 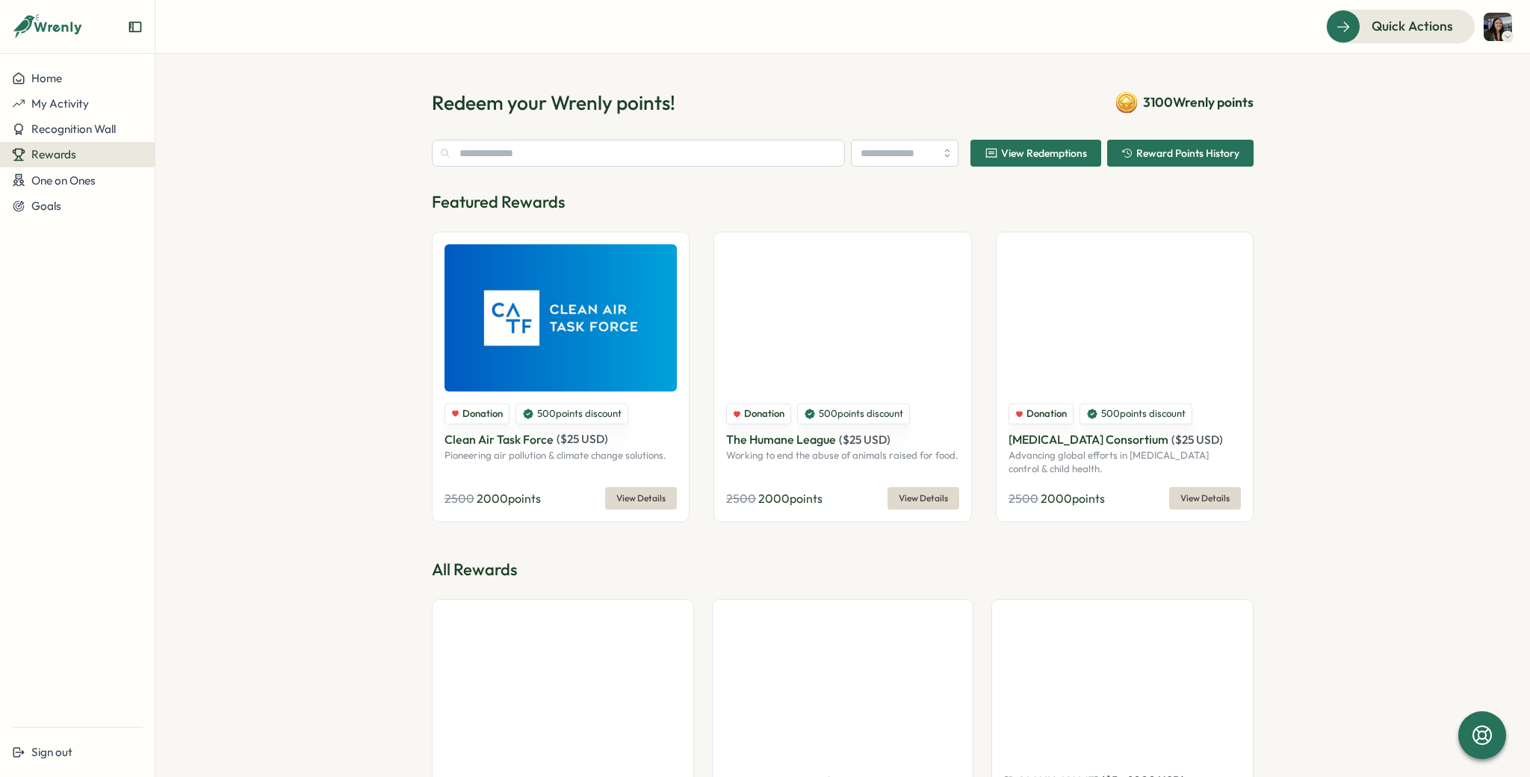 I want to click on span: View Redemptions, so click(x=1044, y=153).